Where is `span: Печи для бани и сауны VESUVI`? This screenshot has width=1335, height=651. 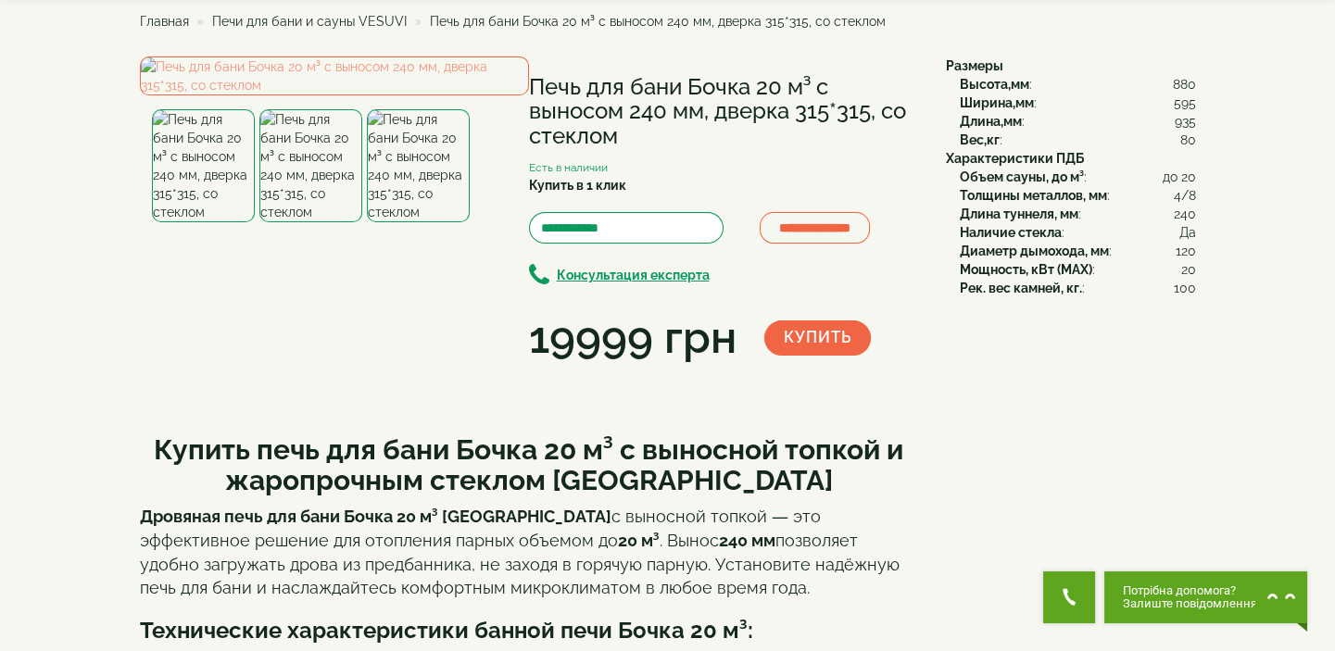 span: Печи для бани и сауны VESUVI is located at coordinates (309, 21).